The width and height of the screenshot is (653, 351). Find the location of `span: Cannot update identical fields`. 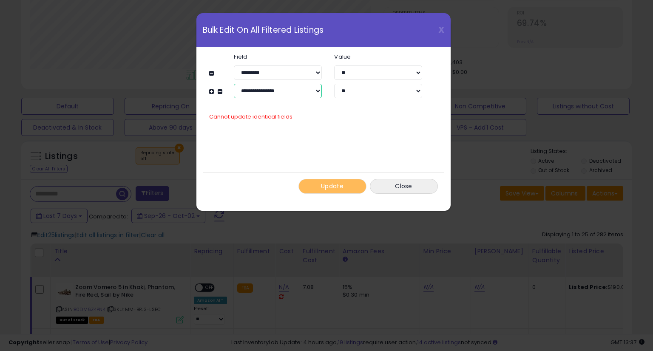

span: Cannot update identical fields is located at coordinates (251, 116).